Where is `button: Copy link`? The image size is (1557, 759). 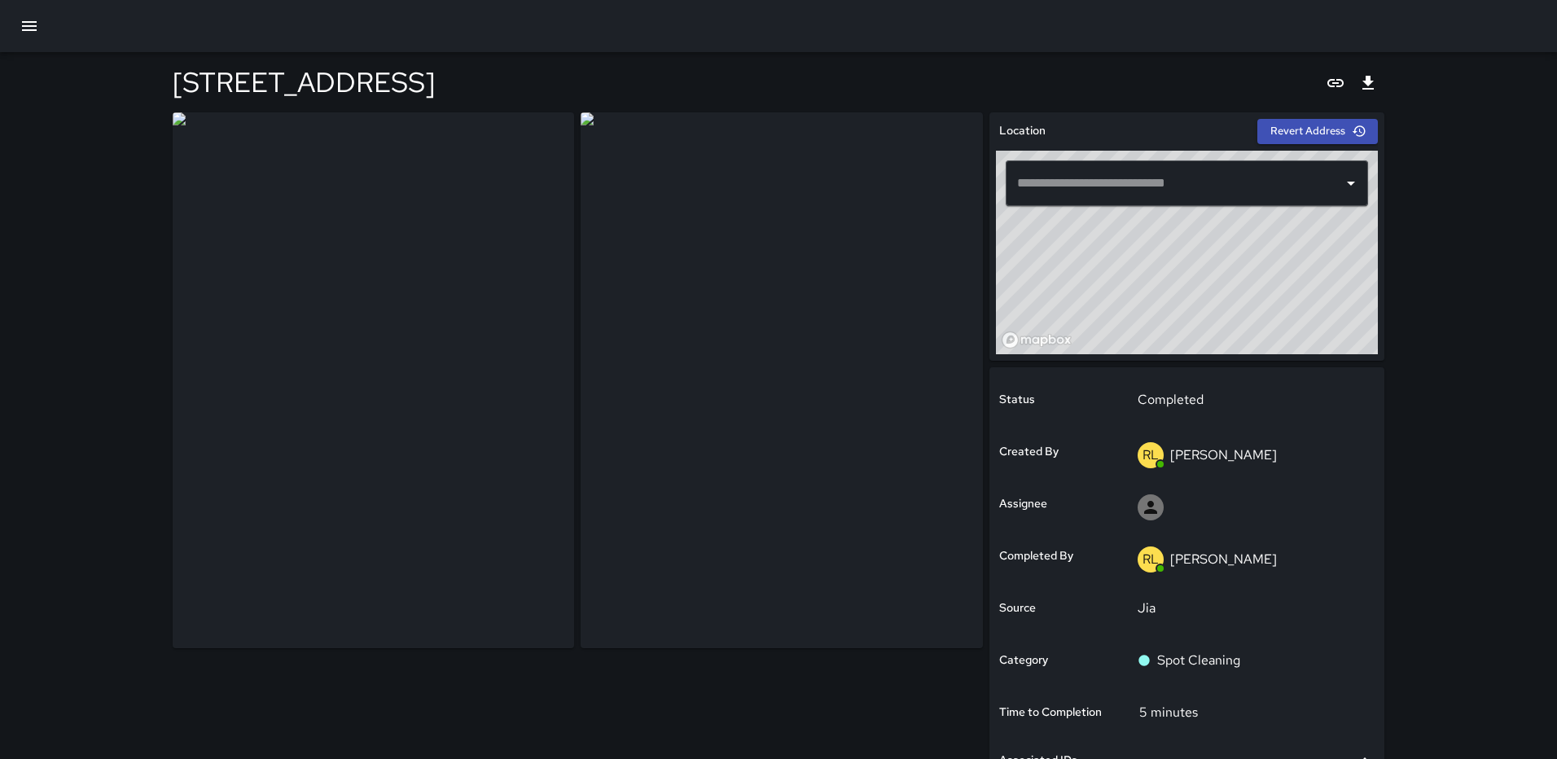 button: Copy link is located at coordinates (1335, 83).